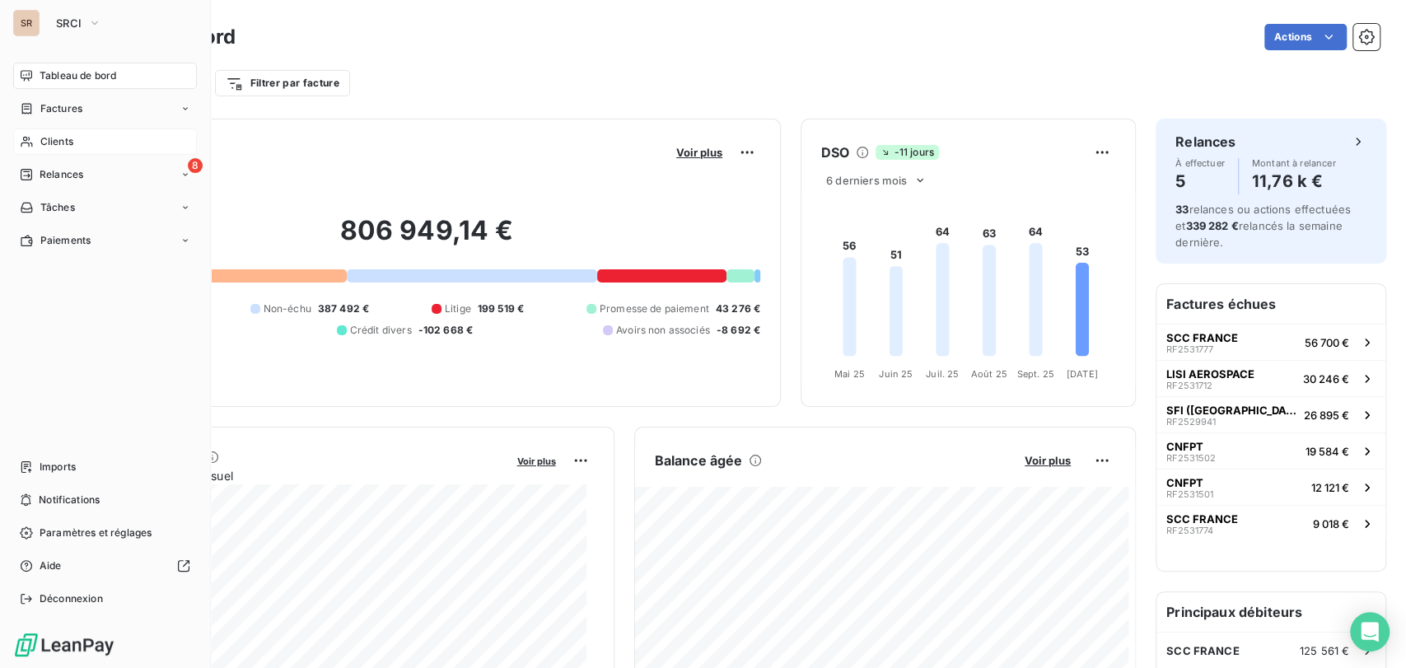 This screenshot has height=668, width=1406. Describe the element at coordinates (61, 175) in the screenshot. I see `span: Relances` at that location.